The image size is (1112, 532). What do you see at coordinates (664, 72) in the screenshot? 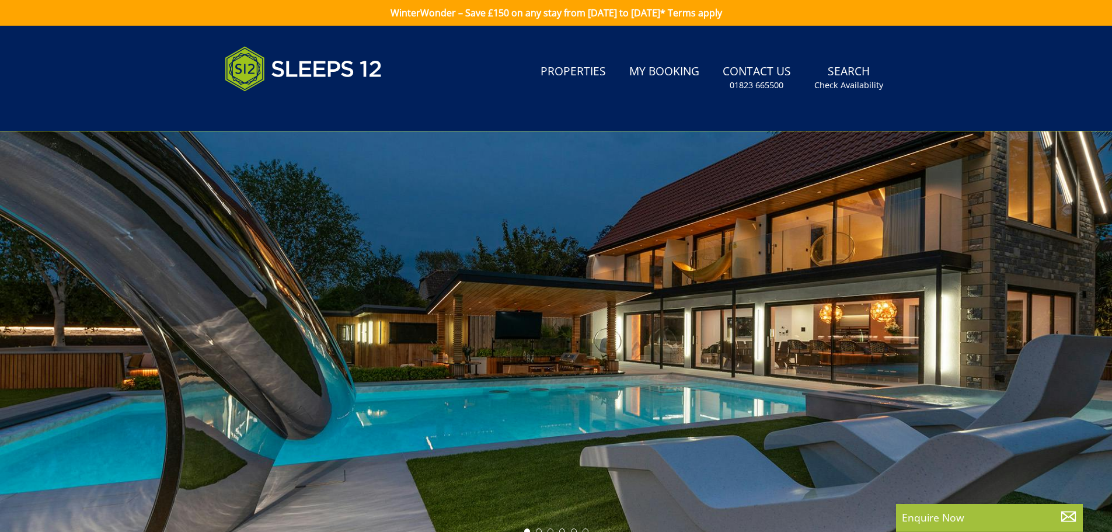
I see `a: My Booking` at bounding box center [664, 72].